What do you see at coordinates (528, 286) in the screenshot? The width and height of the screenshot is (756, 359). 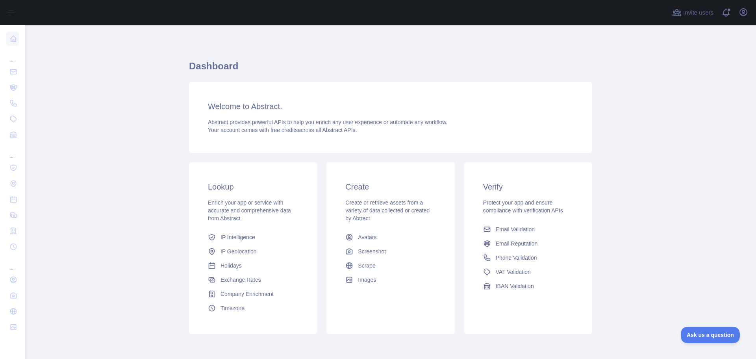 I see `a: IBAN Validation` at bounding box center [528, 286].